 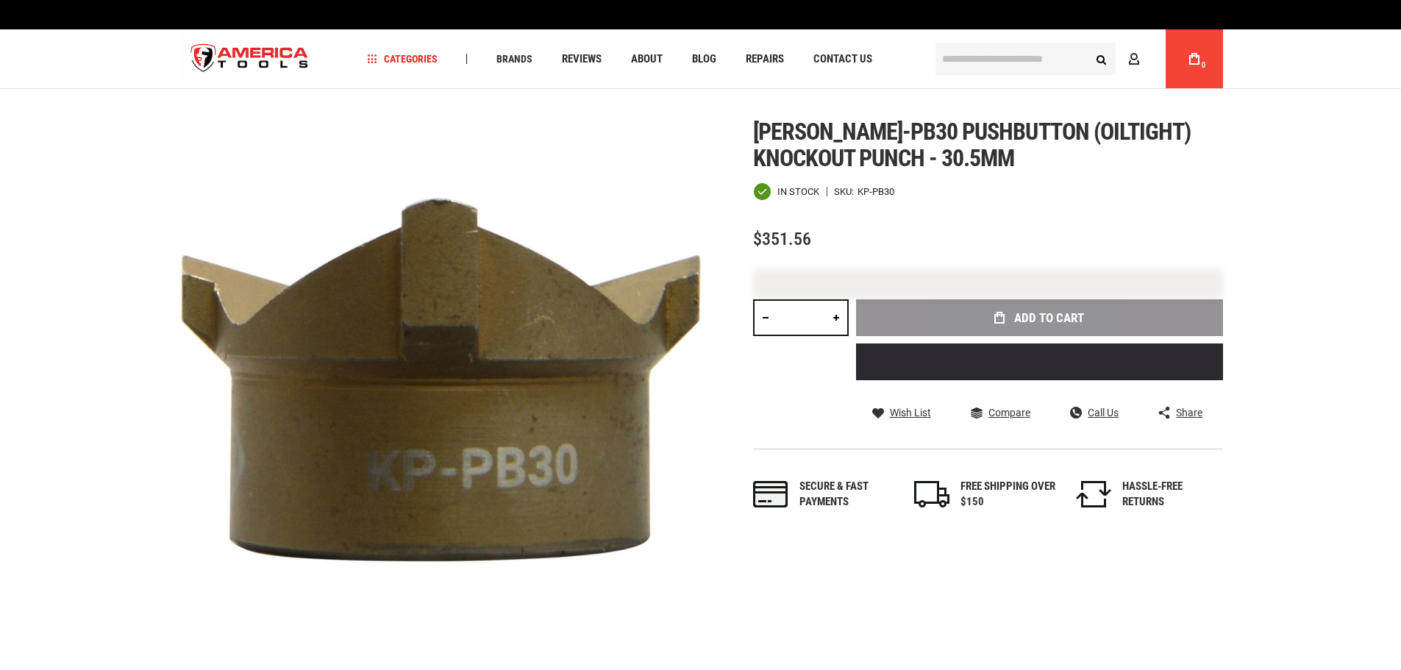 What do you see at coordinates (902, 413) in the screenshot?
I see `a: Wish List` at bounding box center [902, 413].